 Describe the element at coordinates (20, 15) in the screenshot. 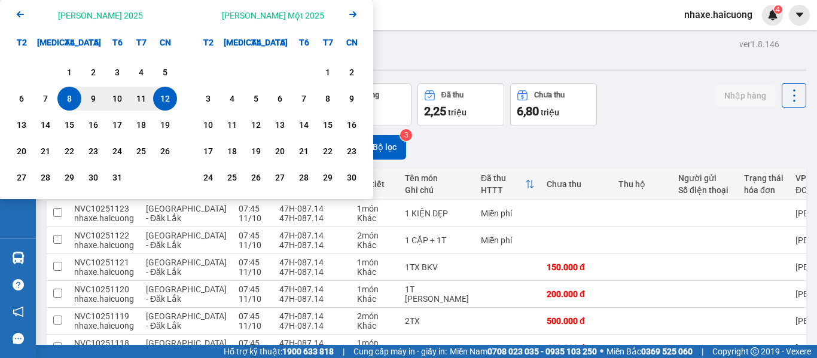

I see `button: Previous month.` at that location.